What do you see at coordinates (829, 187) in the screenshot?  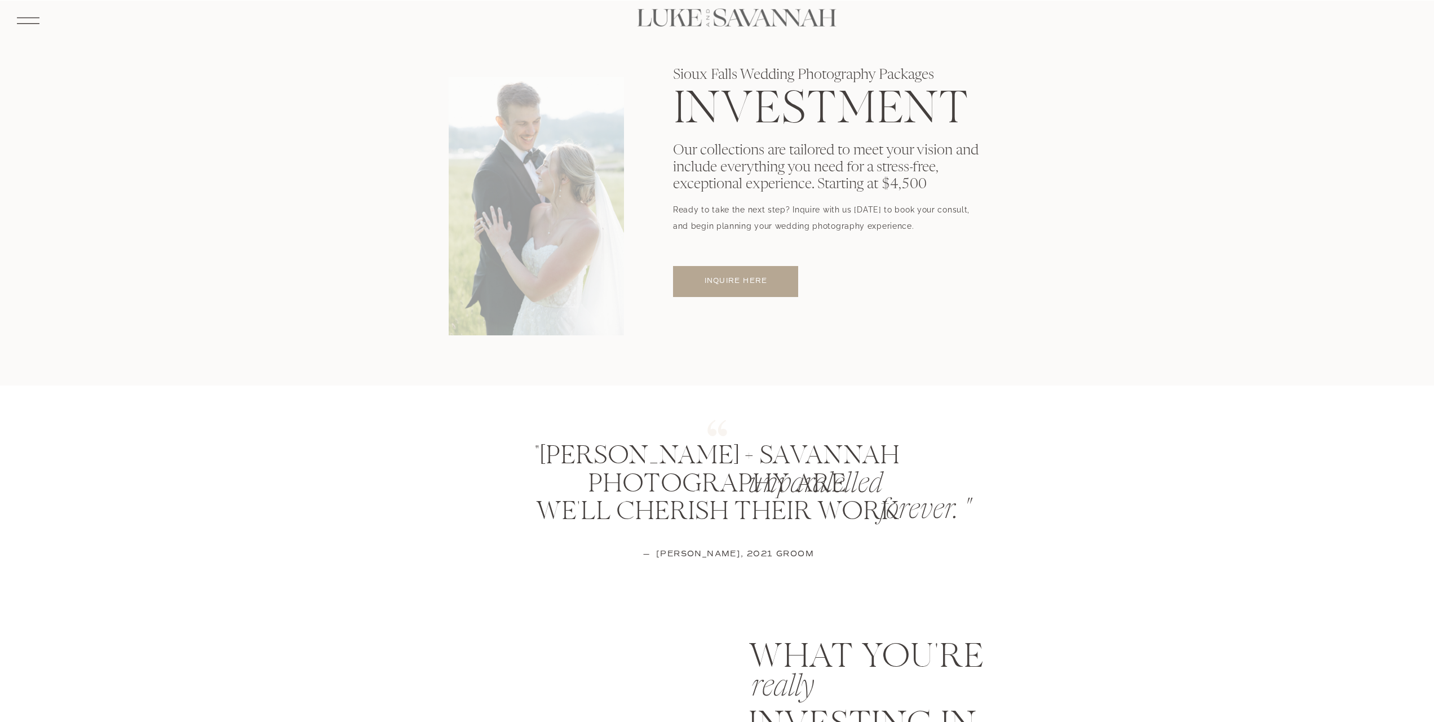 I see `p: Our collections are tailored to meet your vision and include everything you need for a stress-fre...` at bounding box center [829, 187].